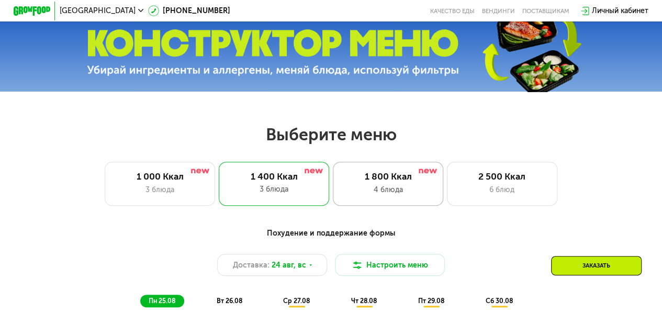 The width and height of the screenshot is (662, 312). What do you see at coordinates (431, 300) in the screenshot?
I see `span: пт 29.08` at bounding box center [431, 300].